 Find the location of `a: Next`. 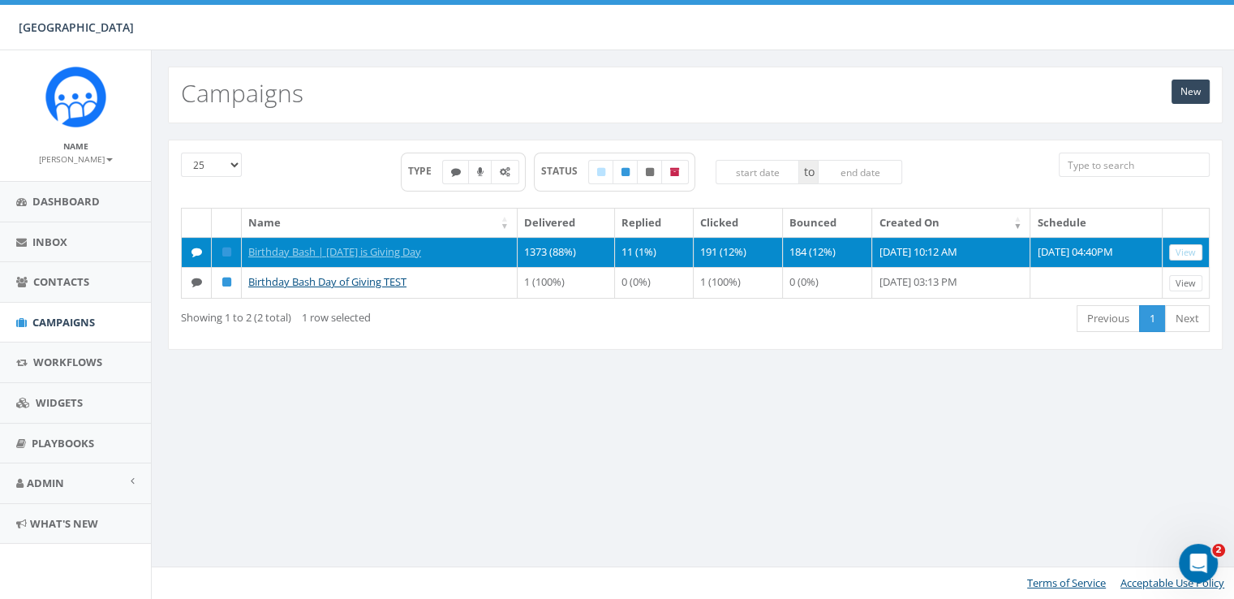

a: Next is located at coordinates (1187, 318).